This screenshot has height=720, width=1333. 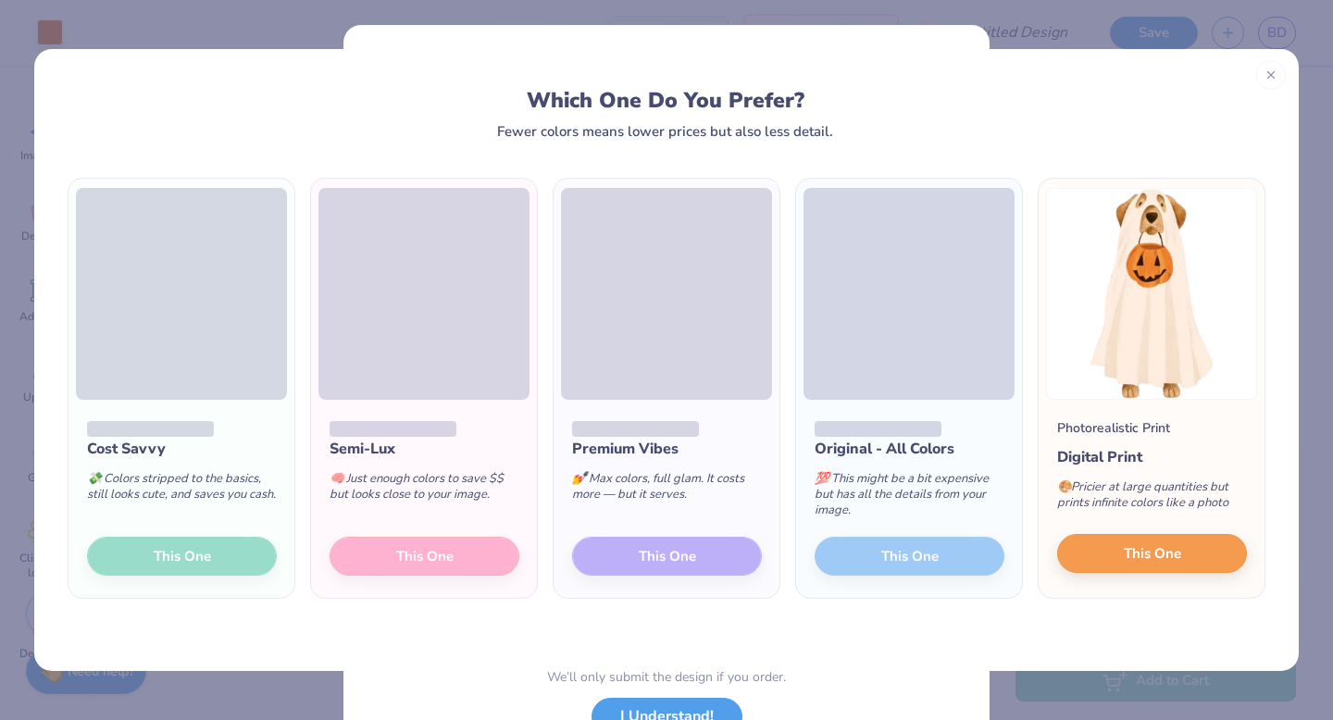 I want to click on div: Pricier at large quantities but prints infinite colors like a photo, so click(x=1152, y=499).